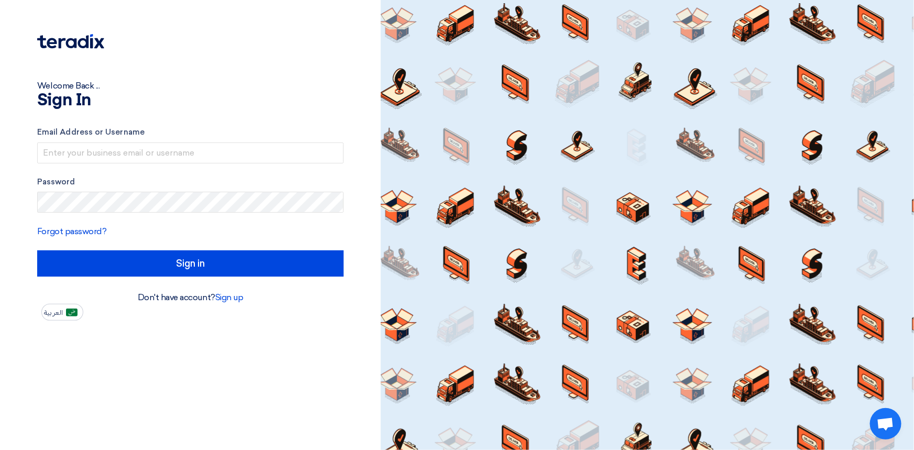  Describe the element at coordinates (190, 101) in the screenshot. I see `h1: Sign In` at that location.